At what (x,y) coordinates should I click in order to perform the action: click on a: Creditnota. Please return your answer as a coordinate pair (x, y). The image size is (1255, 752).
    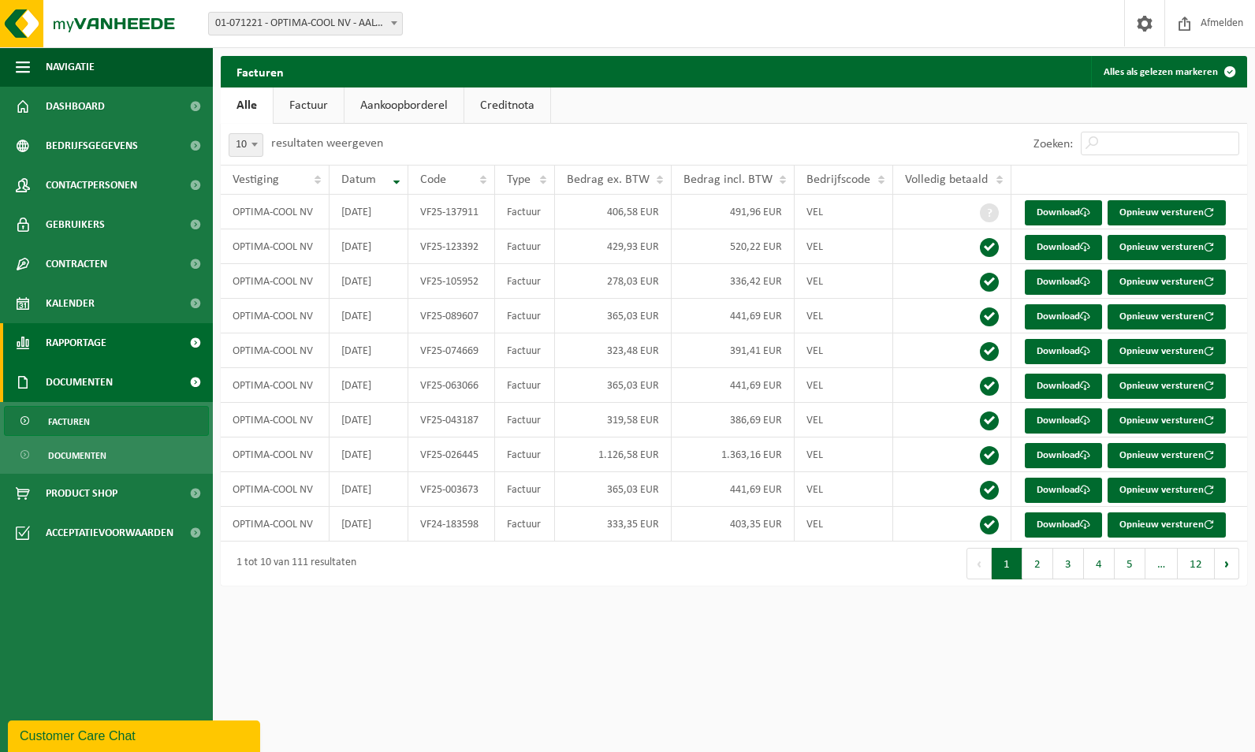
    Looking at the image, I should click on (507, 106).